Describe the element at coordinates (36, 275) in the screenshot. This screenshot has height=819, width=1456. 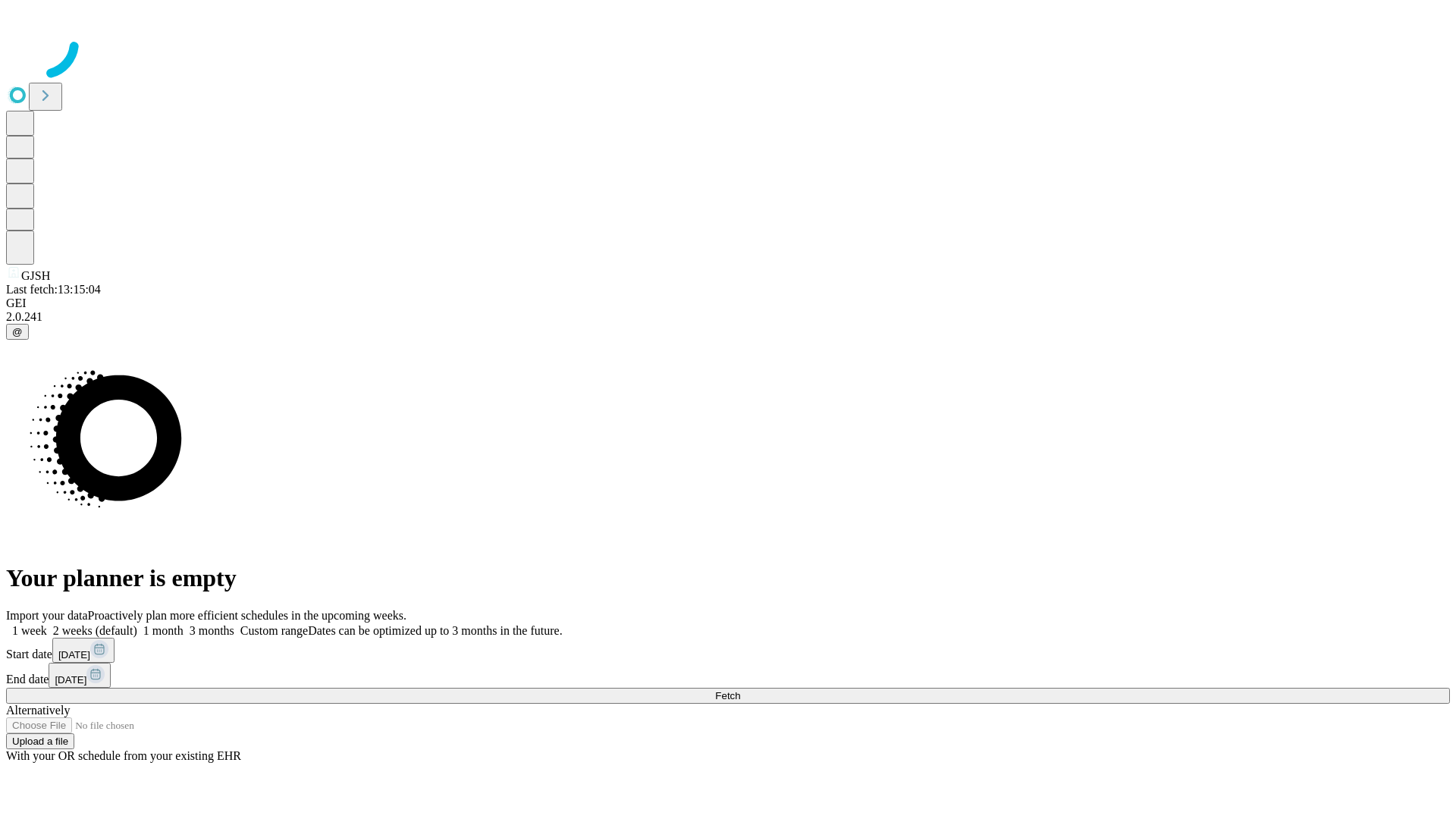
I see `span: GJSH` at that location.